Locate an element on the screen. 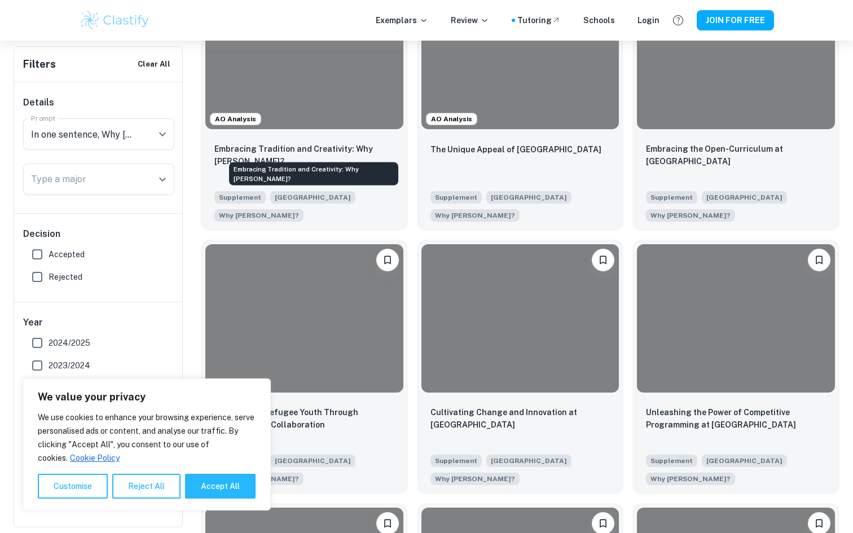  span: Accepted is located at coordinates (67, 254).